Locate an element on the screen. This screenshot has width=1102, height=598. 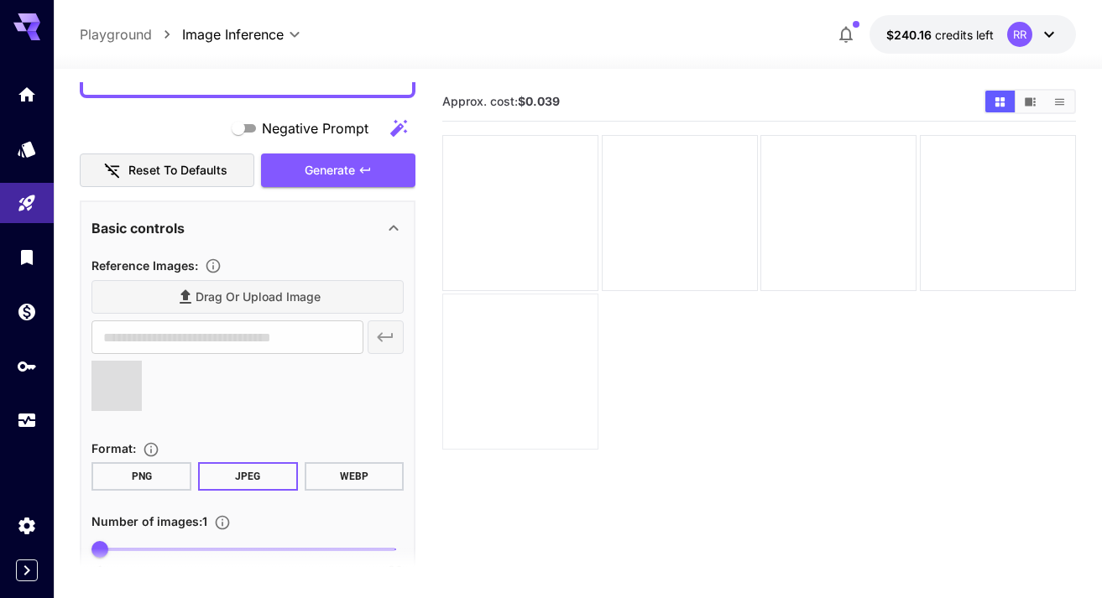
b: $0.039 is located at coordinates (539, 101).